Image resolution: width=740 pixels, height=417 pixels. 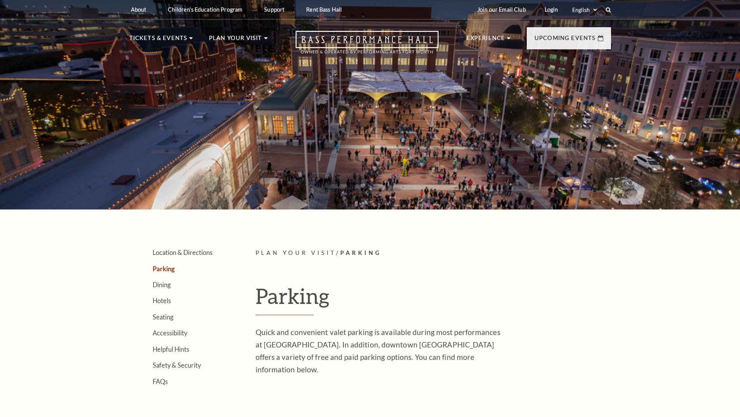 What do you see at coordinates (565, 40) in the screenshot?
I see `p: Upcoming Events` at bounding box center [565, 40].